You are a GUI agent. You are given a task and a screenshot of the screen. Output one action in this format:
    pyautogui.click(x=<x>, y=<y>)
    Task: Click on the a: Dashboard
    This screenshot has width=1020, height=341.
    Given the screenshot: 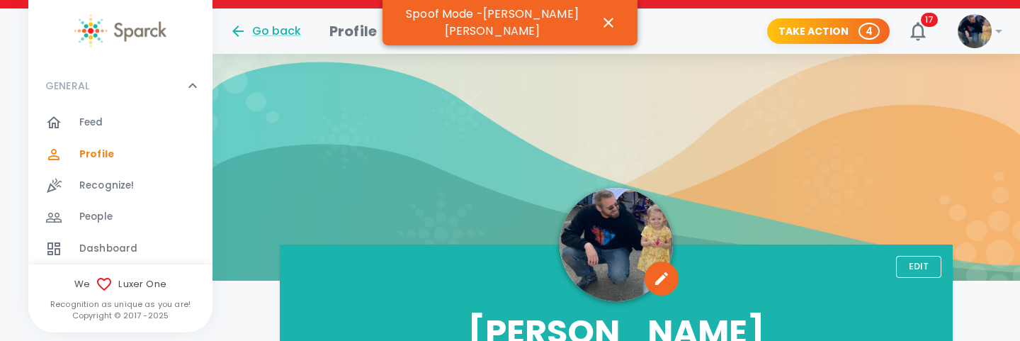 What is the action you would take?
    pyautogui.click(x=120, y=249)
    